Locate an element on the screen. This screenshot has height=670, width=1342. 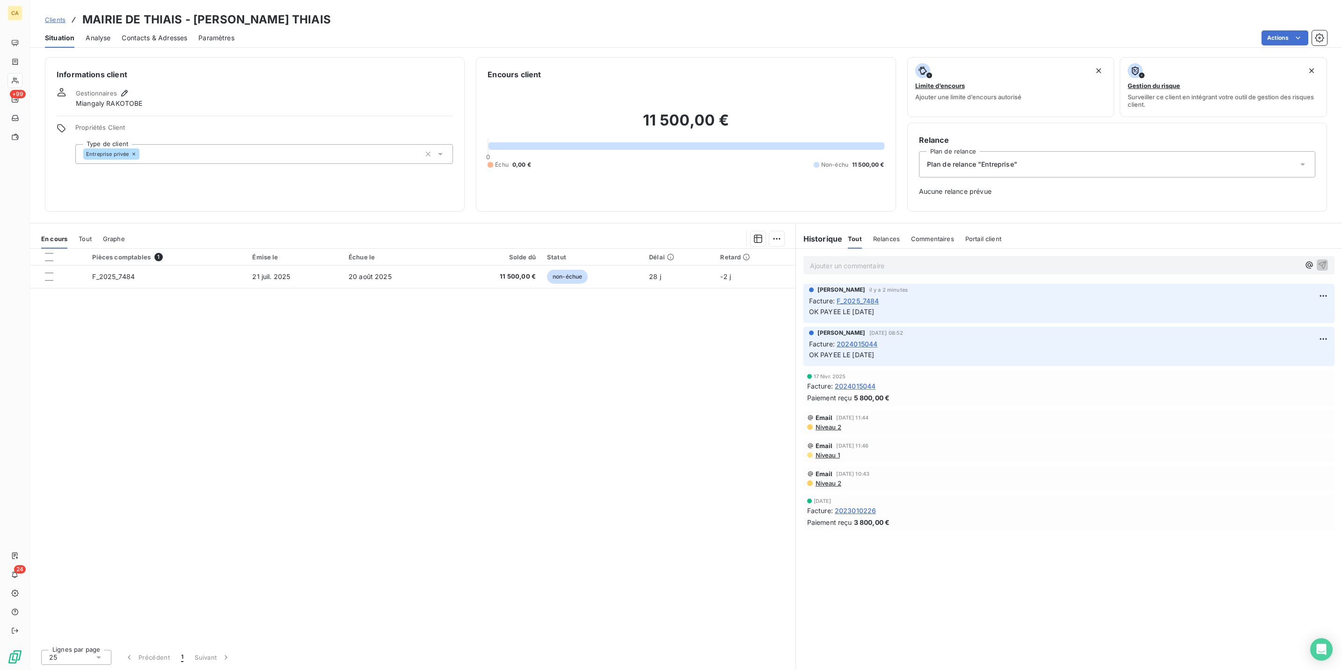
span: Contacts & Adresses is located at coordinates (154, 38).